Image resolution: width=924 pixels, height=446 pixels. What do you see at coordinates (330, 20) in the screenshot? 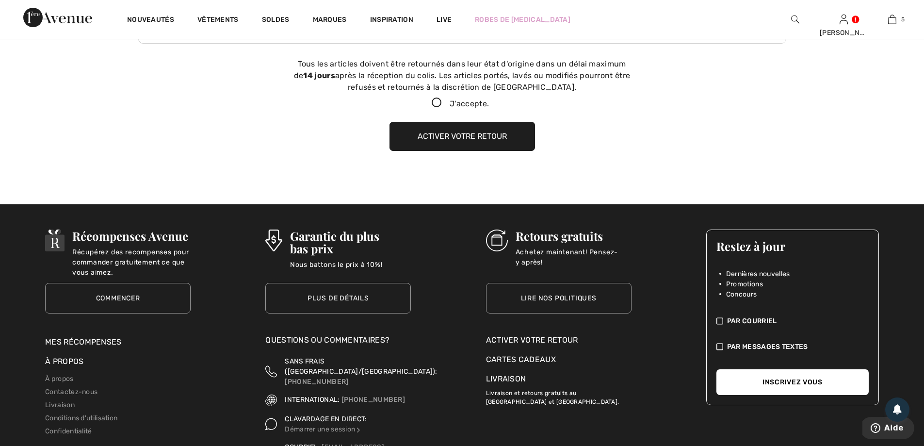
I see `a: Marques` at bounding box center [330, 20].